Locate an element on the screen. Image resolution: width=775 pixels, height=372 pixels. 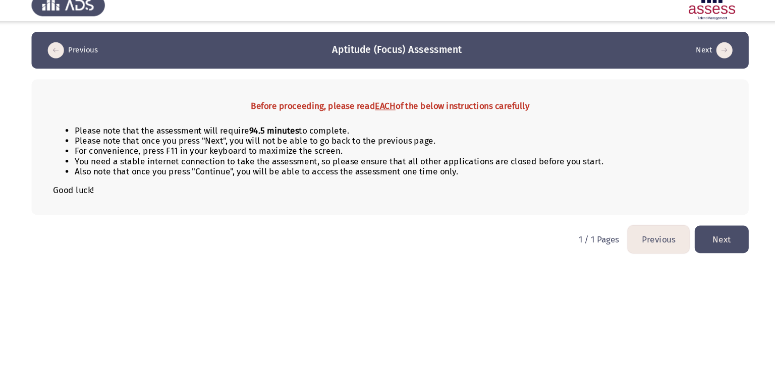
li: For convenience, press F11 in your keyboard to maximize the screen. is located at coordinates (398, 151).